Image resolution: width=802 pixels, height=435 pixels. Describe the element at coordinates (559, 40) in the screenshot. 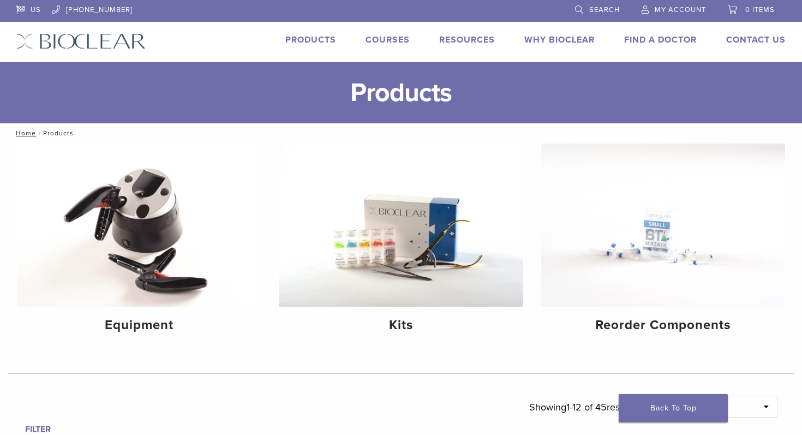

I see `a: Why Bioclear` at that location.